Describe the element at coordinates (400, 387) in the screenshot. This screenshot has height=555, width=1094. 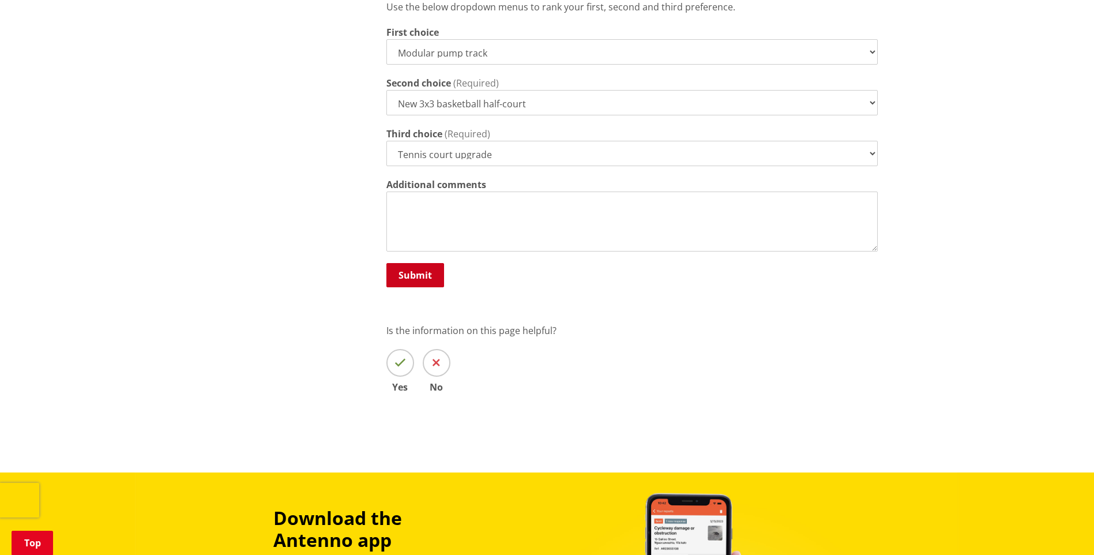
I see `span: Yes` at that location.